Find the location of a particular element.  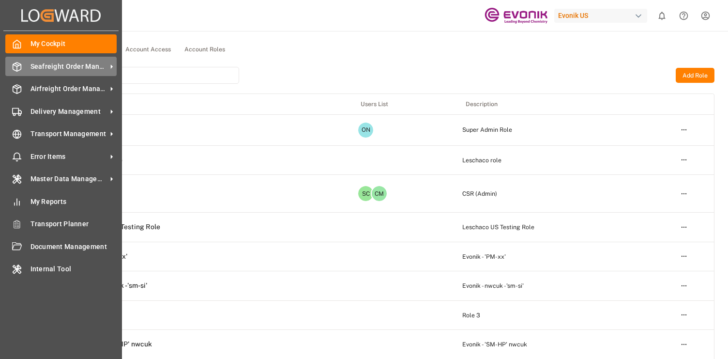

span: Internal Tool is located at coordinates (74, 269).